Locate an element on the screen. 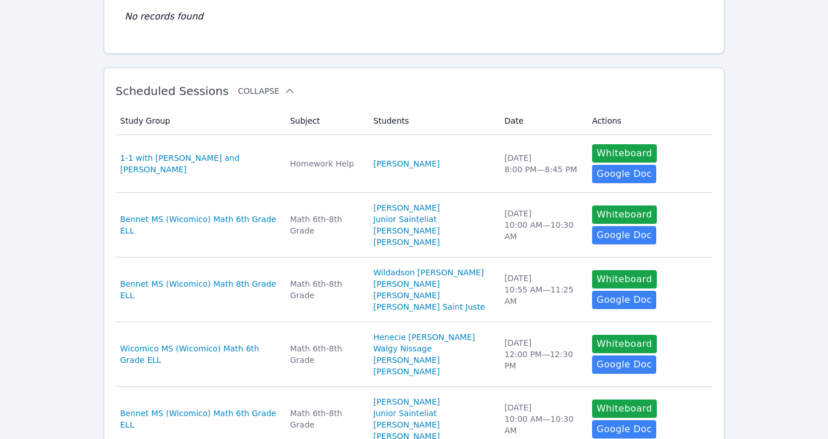  span: Wicomico MS (Wicomico) Math 6th Grade ELL is located at coordinates (198, 355).